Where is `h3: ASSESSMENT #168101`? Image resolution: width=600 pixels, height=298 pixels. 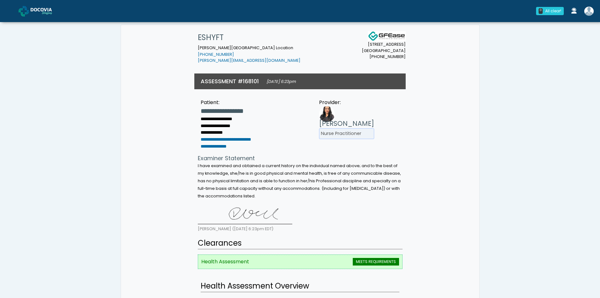 h3: ASSESSMENT #168101 is located at coordinates (230, 81).